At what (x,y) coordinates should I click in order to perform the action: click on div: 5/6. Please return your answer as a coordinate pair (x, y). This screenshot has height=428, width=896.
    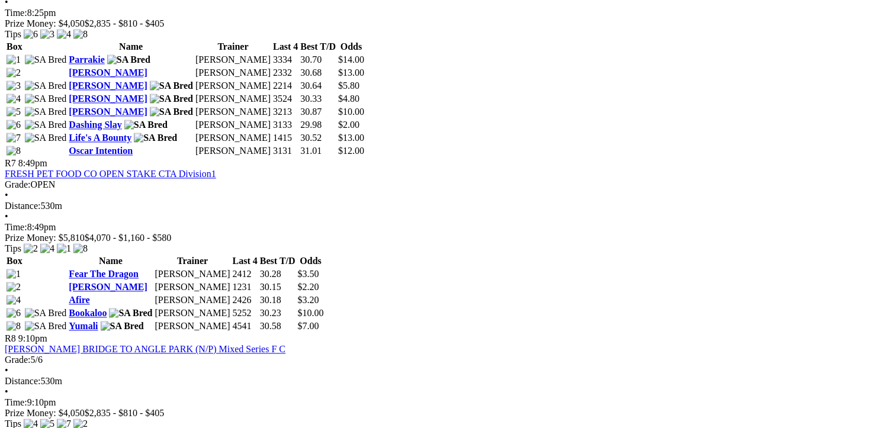
    Looking at the image, I should click on (448, 360).